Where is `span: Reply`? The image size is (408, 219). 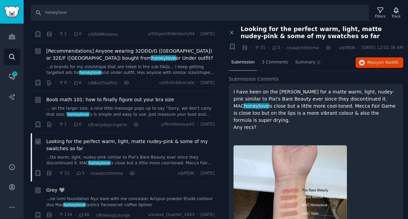
span: Reply is located at coordinates (383, 63).